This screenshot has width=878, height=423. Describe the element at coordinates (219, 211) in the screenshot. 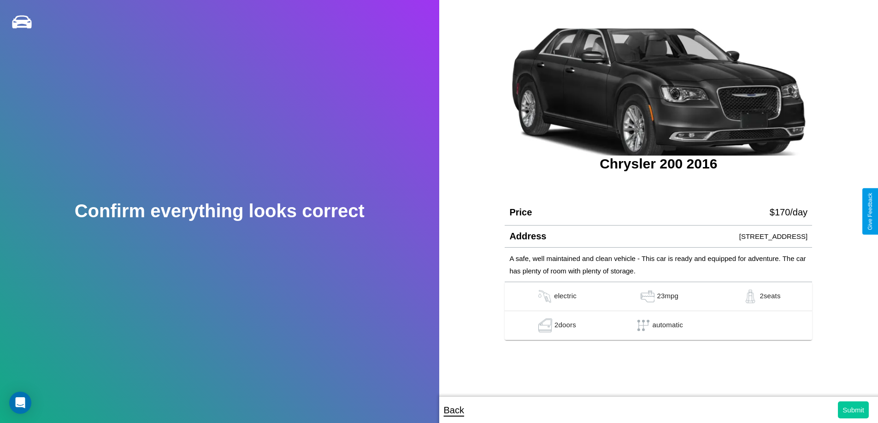

I see `h2: Confirm everything looks correct` at that location.